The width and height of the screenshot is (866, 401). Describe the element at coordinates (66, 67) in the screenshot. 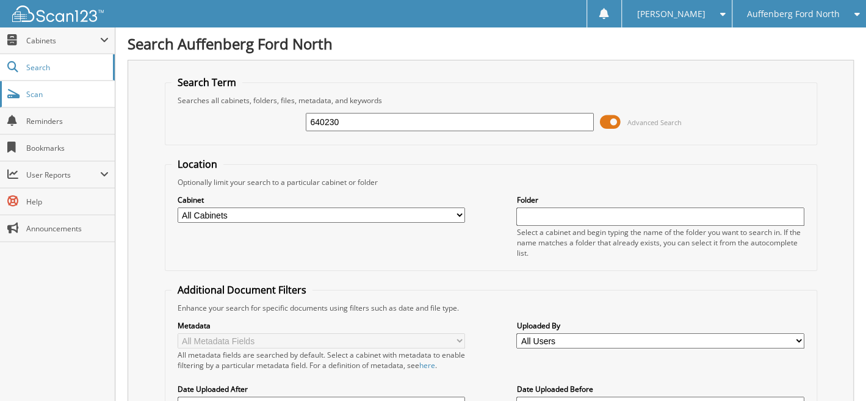

I see `span: Search` at that location.